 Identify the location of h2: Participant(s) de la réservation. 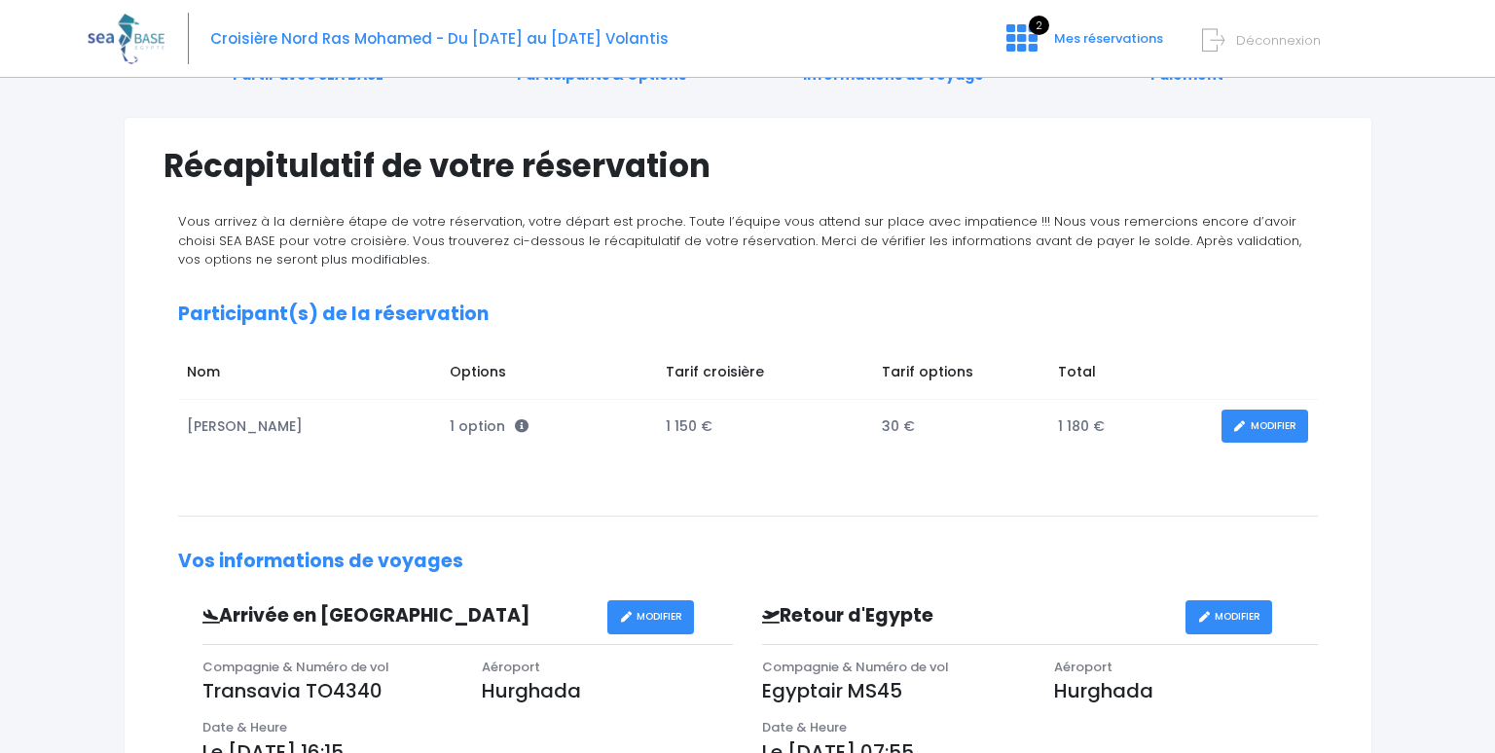
(748, 314).